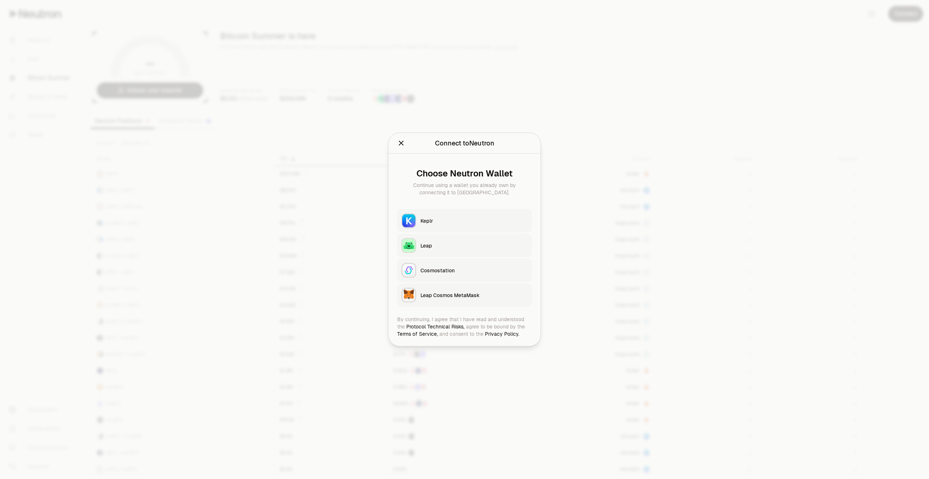  I want to click on div: Leap, so click(474, 245).